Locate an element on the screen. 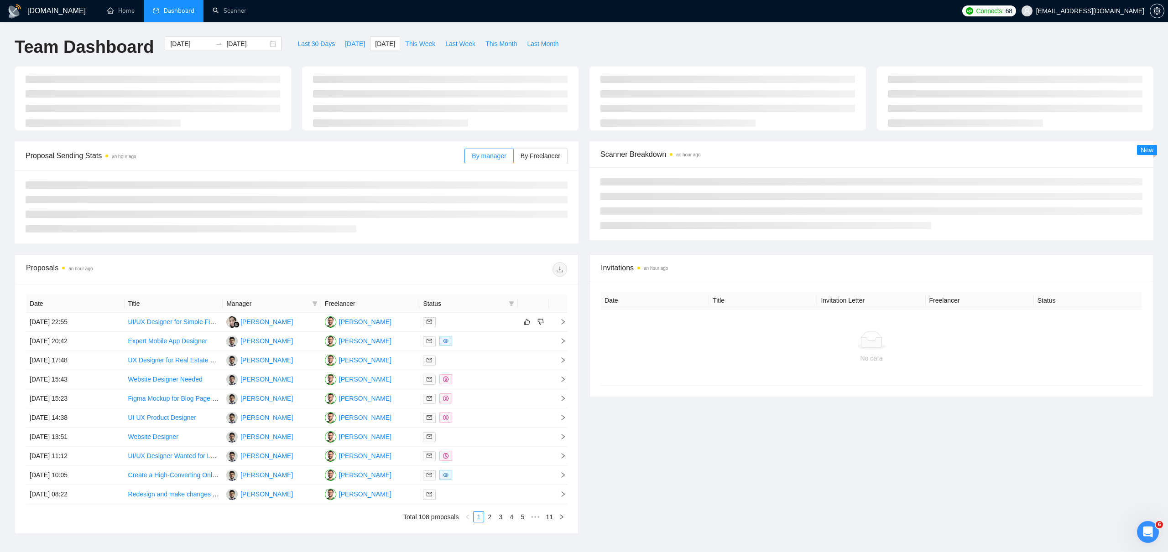  button: Last 30 Days is located at coordinates (316, 44).